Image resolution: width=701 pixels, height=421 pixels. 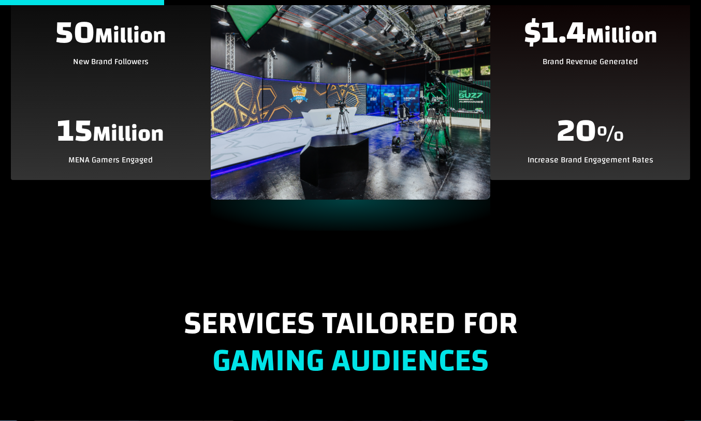 What do you see at coordinates (75, 131) in the screenshot?
I see `span: 15` at bounding box center [75, 131].